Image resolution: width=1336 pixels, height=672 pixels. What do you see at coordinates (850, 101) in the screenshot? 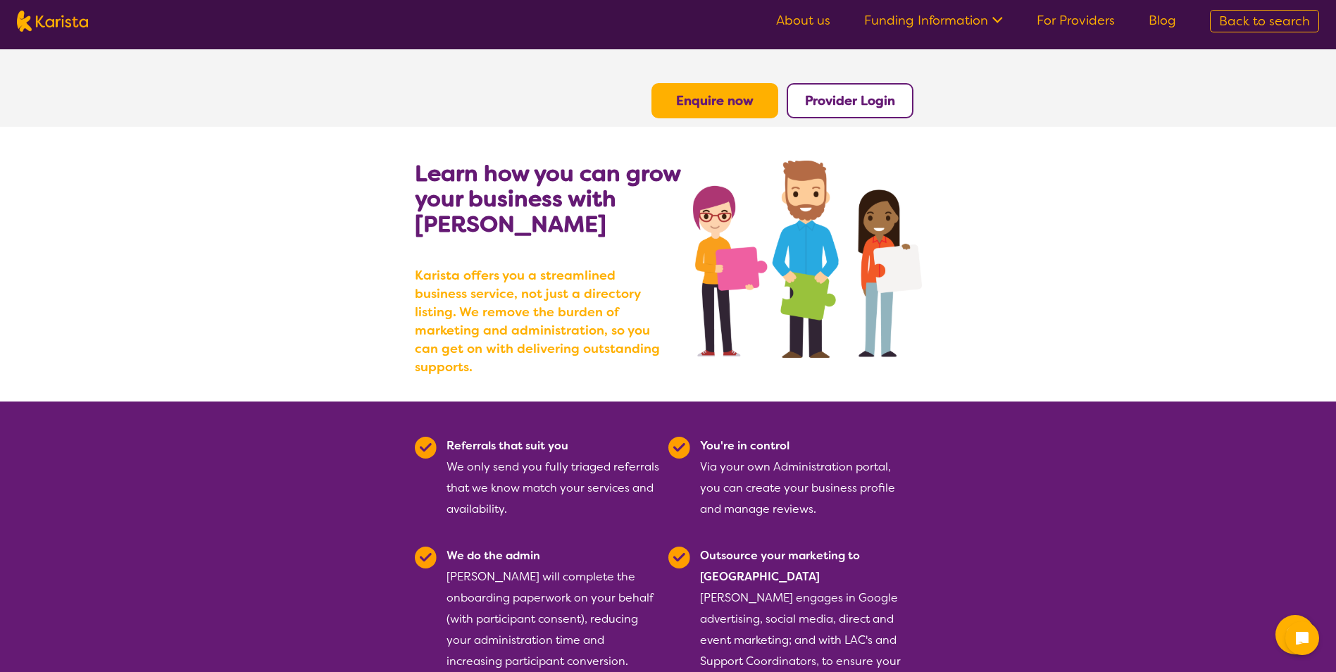
I see `b: Provider Login` at bounding box center [850, 101].